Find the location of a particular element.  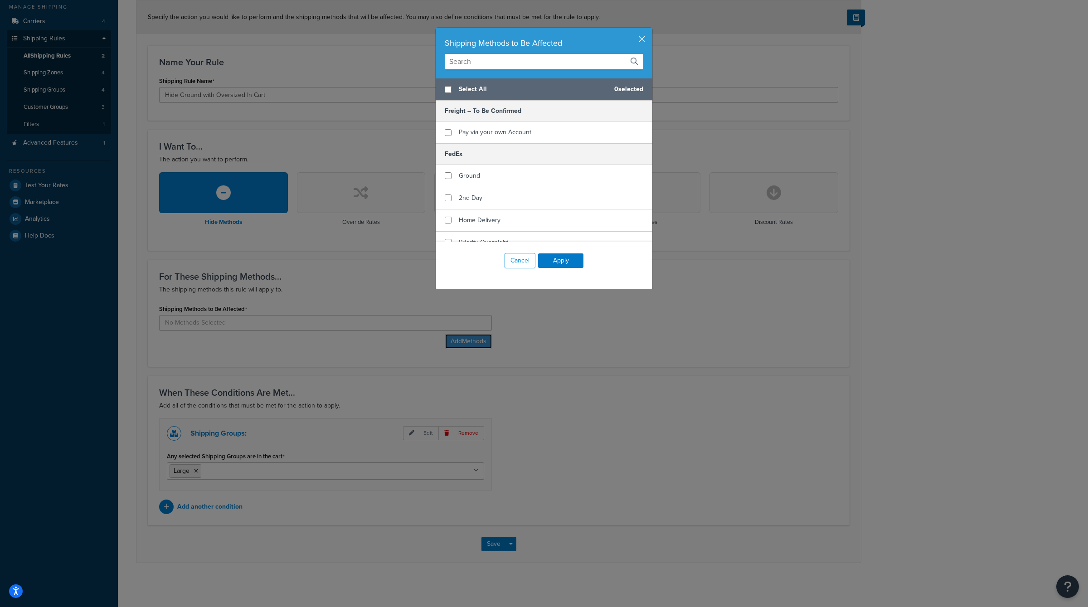

button: Apply is located at coordinates (561, 261).